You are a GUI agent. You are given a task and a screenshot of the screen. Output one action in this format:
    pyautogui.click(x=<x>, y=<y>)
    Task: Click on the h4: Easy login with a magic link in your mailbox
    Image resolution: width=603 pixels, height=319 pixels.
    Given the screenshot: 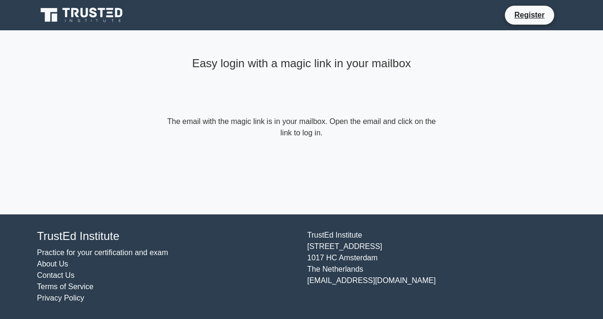 What is the action you would take?
    pyautogui.click(x=301, y=64)
    